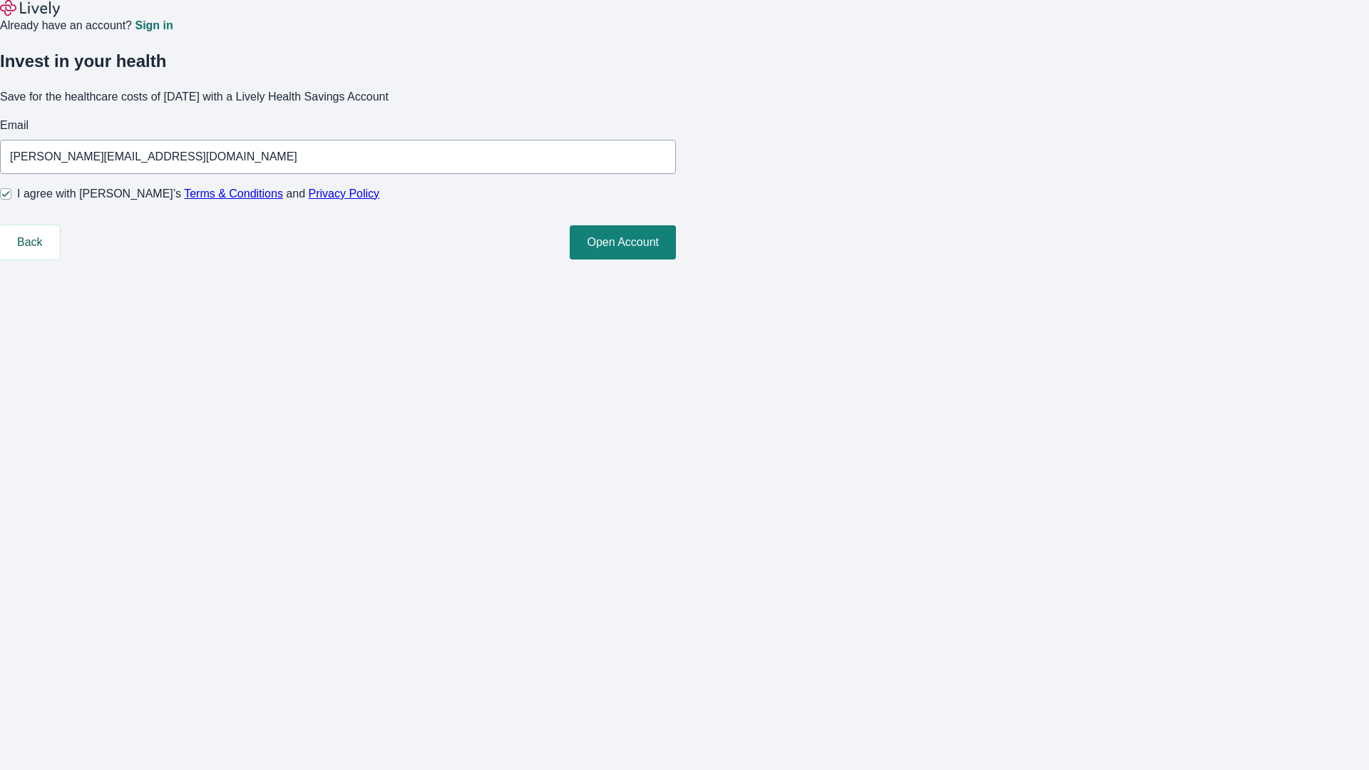  What do you see at coordinates (153, 26) in the screenshot?
I see `div: Sign in` at bounding box center [153, 26].